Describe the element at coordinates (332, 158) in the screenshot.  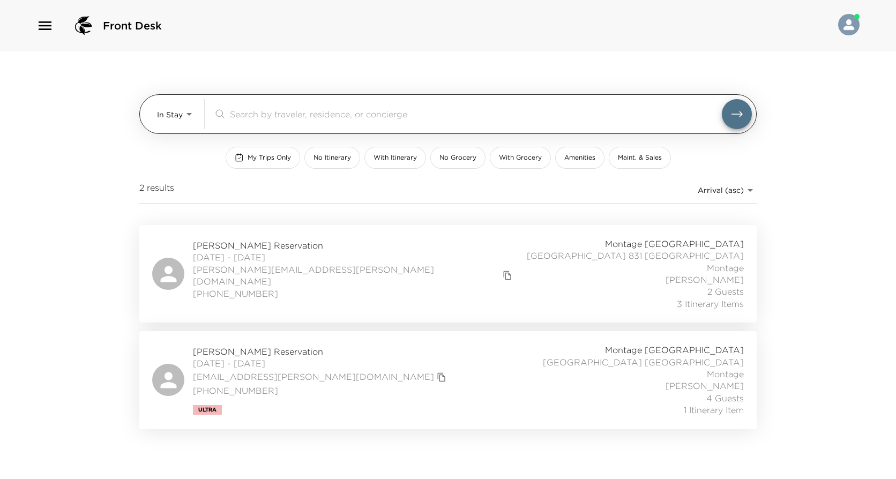
I see `button: No Itinerary` at that location.